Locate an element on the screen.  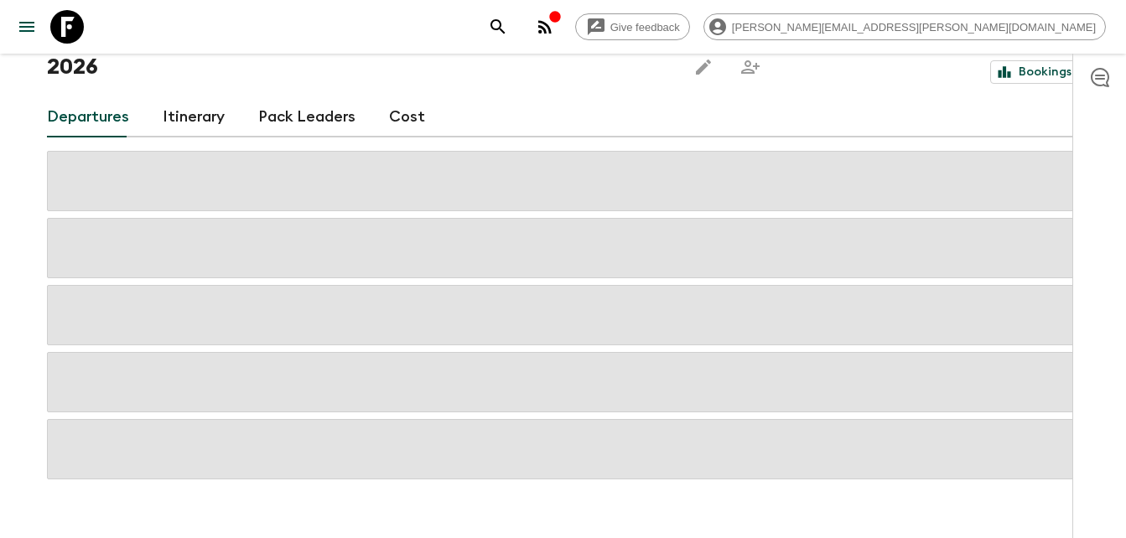
a: Departures is located at coordinates (88, 117).